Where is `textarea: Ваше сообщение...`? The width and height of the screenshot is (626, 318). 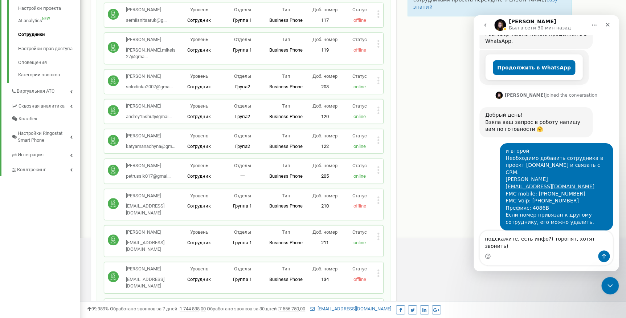 textarea: Ваше сообщение... is located at coordinates (73, 225).